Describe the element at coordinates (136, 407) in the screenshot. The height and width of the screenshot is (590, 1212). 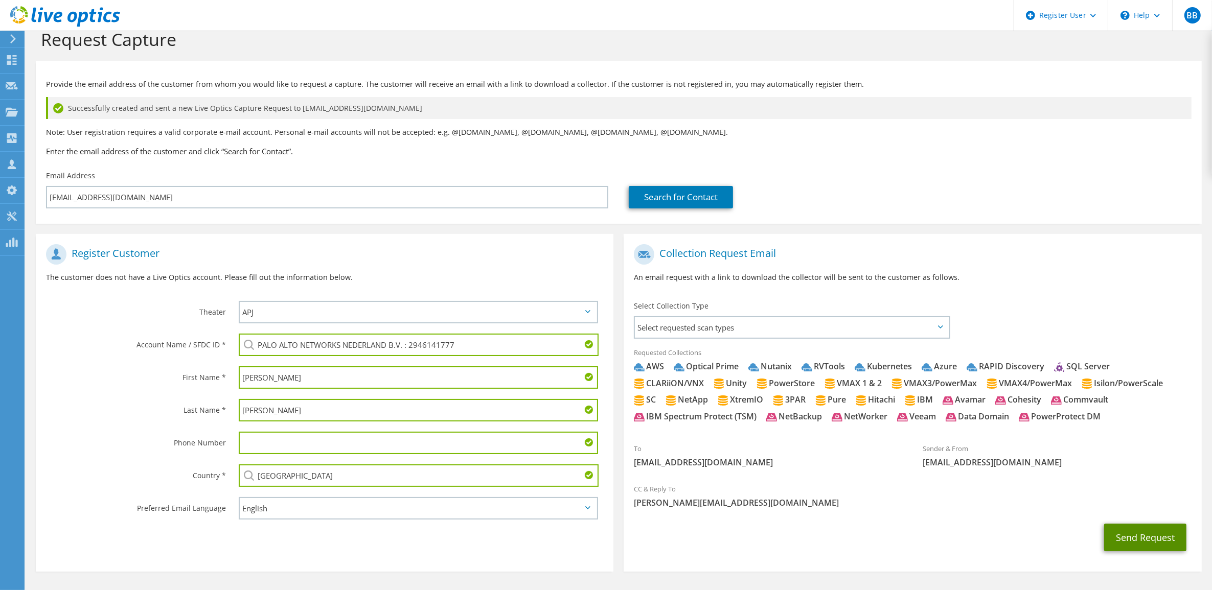
I see `label: Last Name *` at that location.